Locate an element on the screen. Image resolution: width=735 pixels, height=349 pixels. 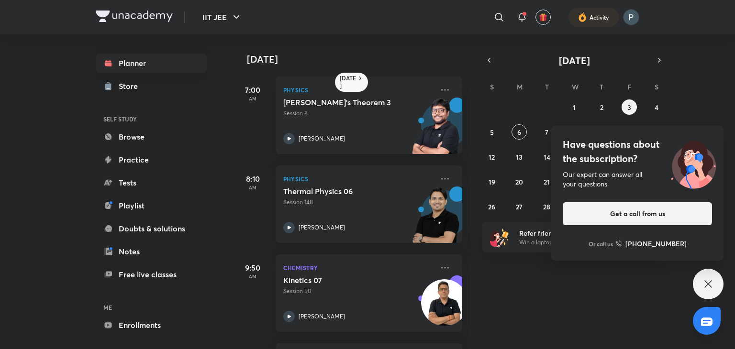
a: Free live classes is located at coordinates (151, 275).